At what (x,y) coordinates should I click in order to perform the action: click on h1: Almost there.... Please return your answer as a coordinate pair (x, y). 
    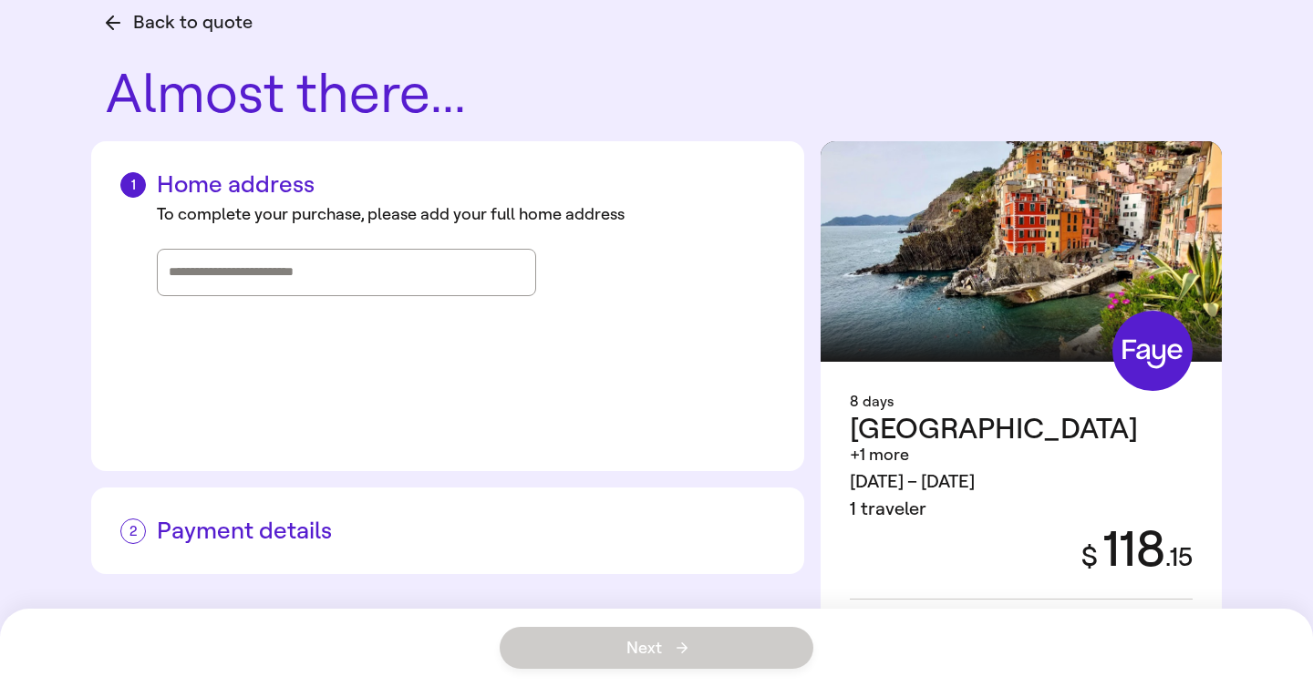
    Looking at the image, I should click on (664, 94).